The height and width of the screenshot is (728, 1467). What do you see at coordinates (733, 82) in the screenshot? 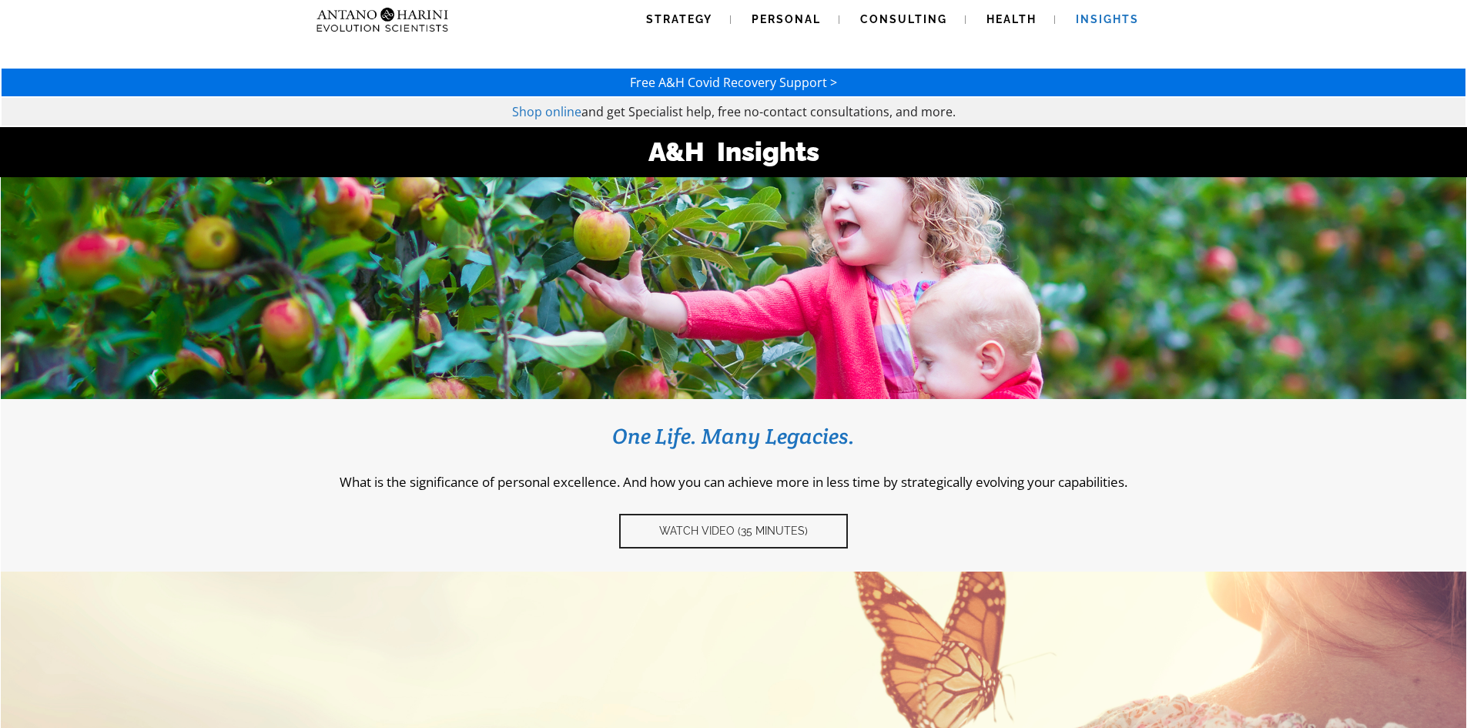
I see `span: Free A&H Covid Recovery Support >` at bounding box center [733, 82].